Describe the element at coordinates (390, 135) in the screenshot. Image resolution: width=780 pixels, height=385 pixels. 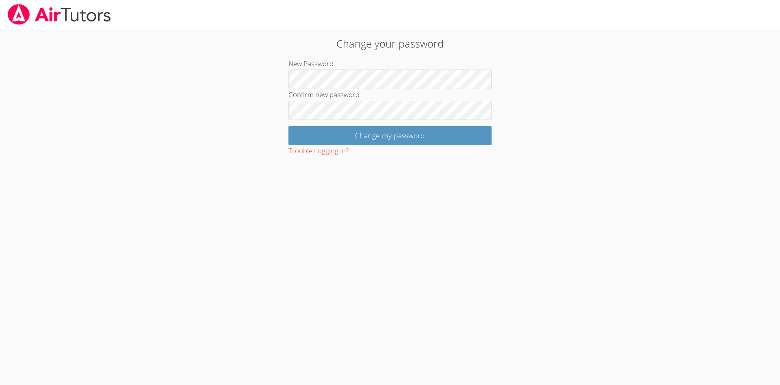
I see `input: Change my password` at that location.